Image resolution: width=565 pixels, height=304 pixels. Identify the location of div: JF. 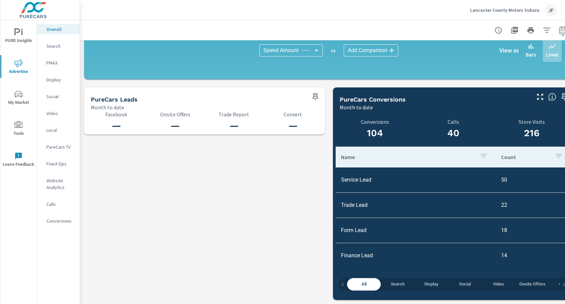
(550, 10).